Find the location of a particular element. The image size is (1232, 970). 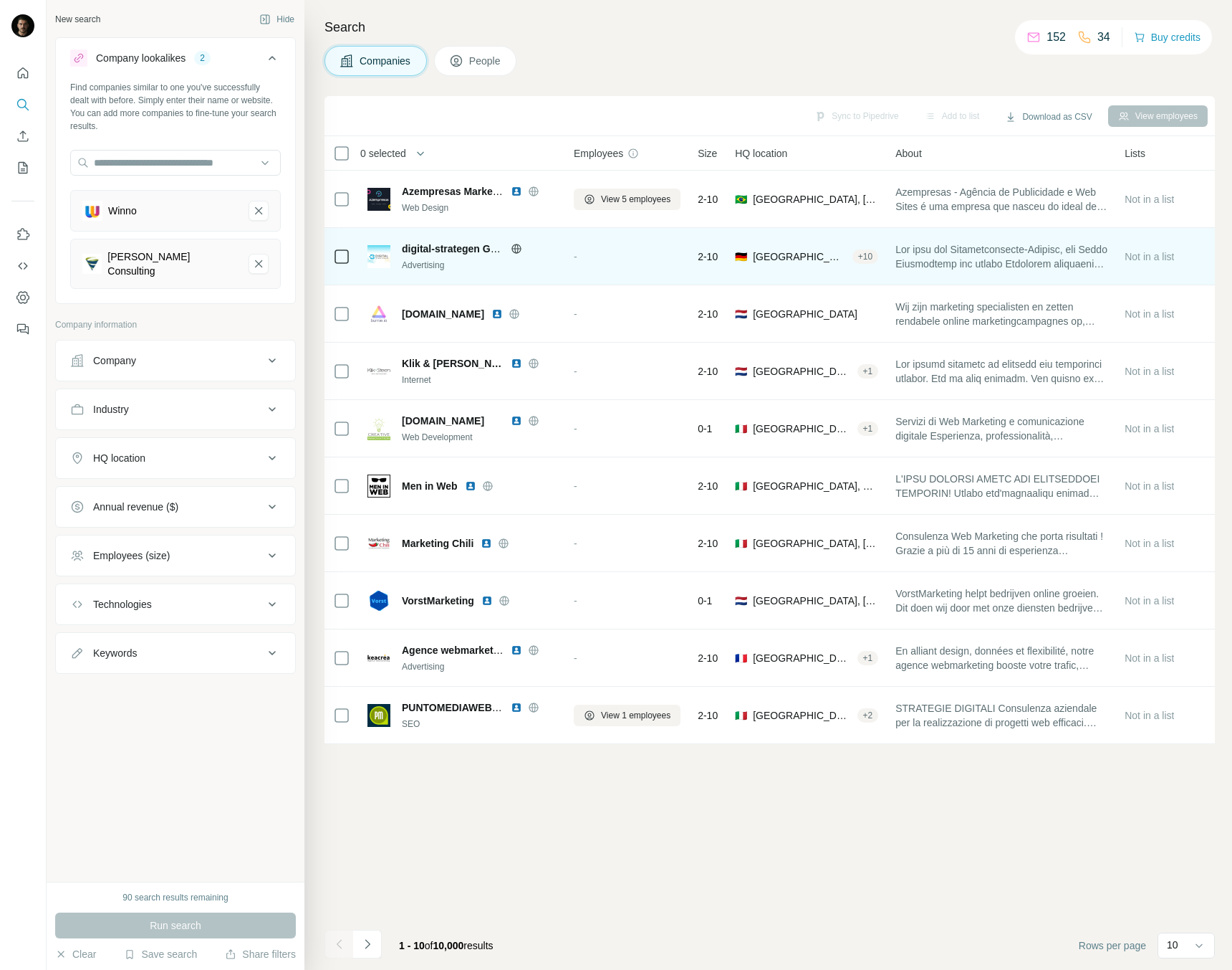

button: Clear is located at coordinates (75, 954).